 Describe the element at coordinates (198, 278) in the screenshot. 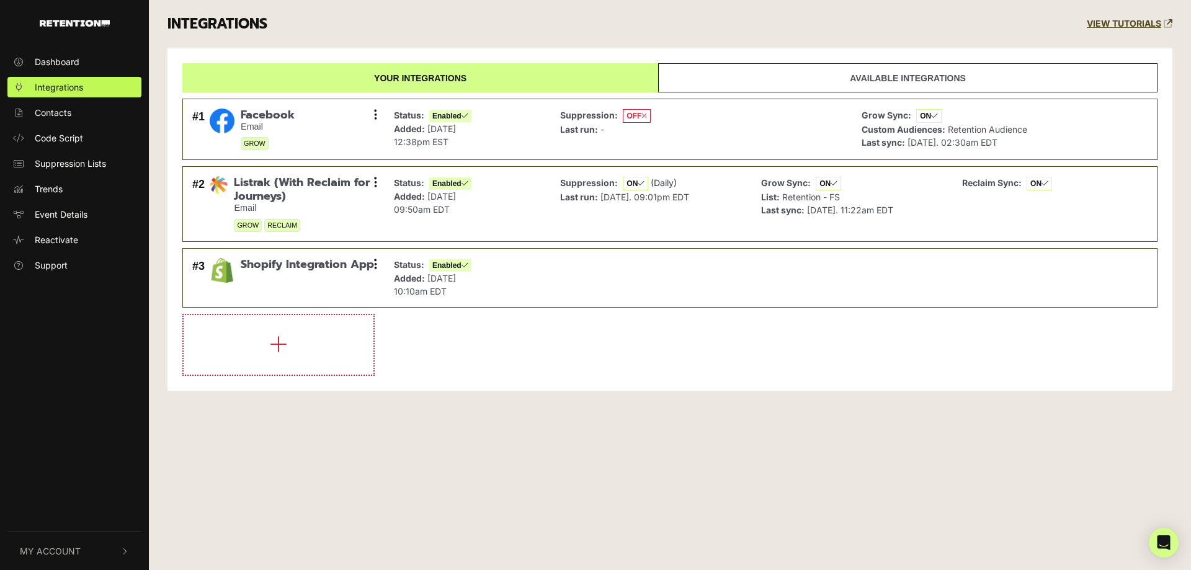

I see `div: #3` at that location.